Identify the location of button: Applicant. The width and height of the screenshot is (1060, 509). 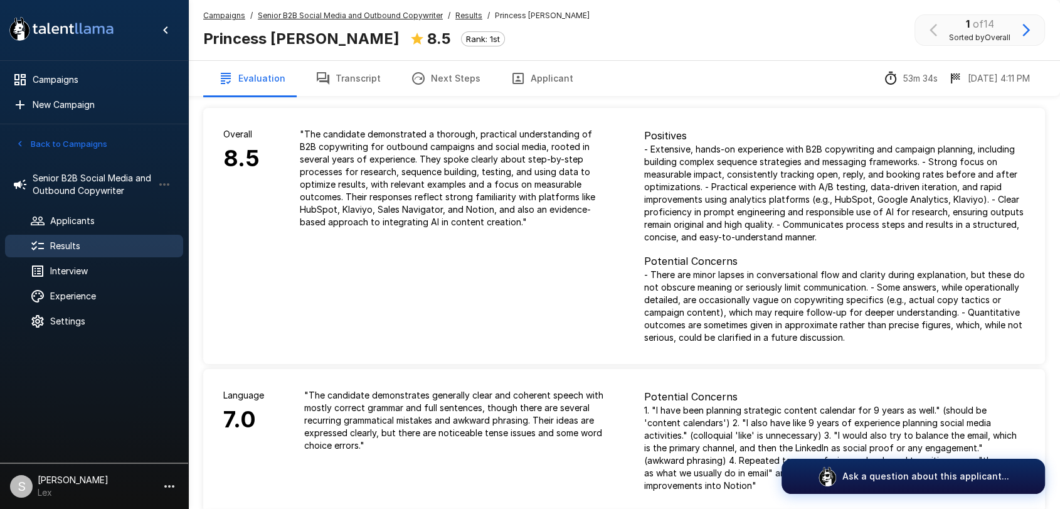
(542, 78).